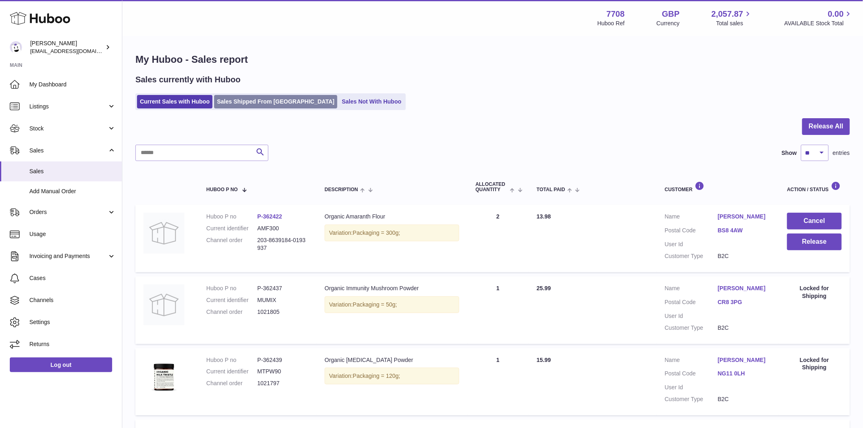 The height and width of the screenshot is (428, 863). What do you see at coordinates (789, 153) in the screenshot?
I see `label: Show` at bounding box center [789, 153].